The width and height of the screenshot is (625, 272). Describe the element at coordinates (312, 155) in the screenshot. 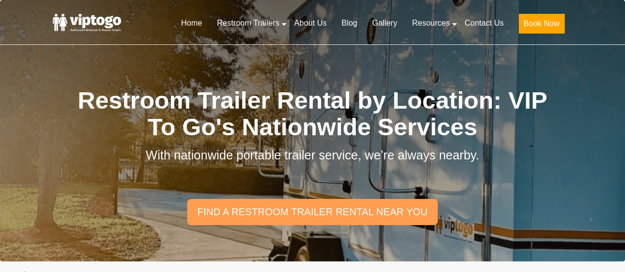

I see `span: With nationwide portable trailer service, we’re always nearby.` at that location.